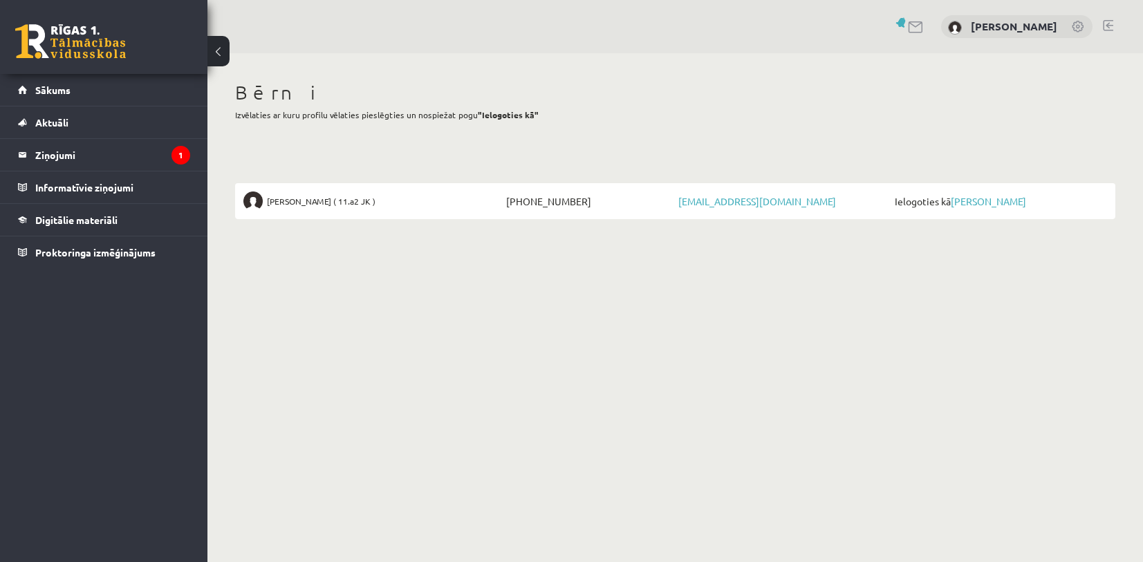  Describe the element at coordinates (52, 122) in the screenshot. I see `span: Aktuāli` at that location.